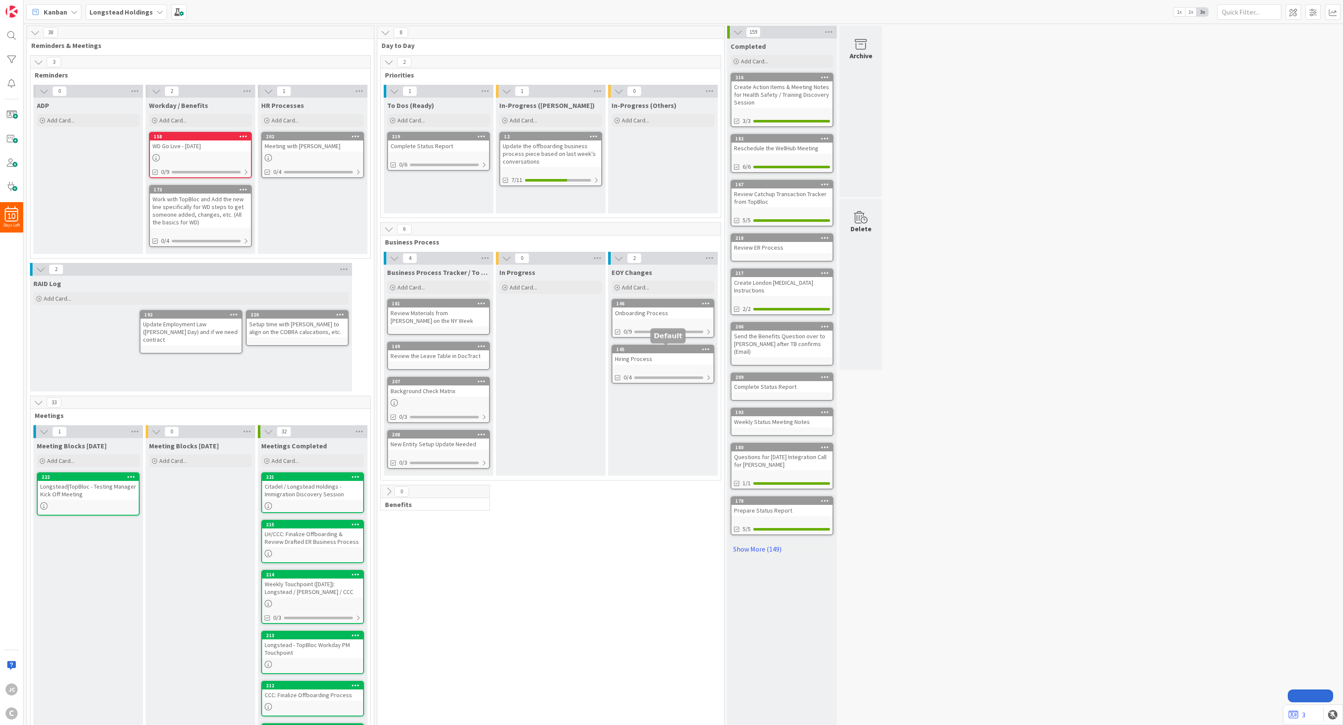  I want to click on div: 222, so click(90, 477).